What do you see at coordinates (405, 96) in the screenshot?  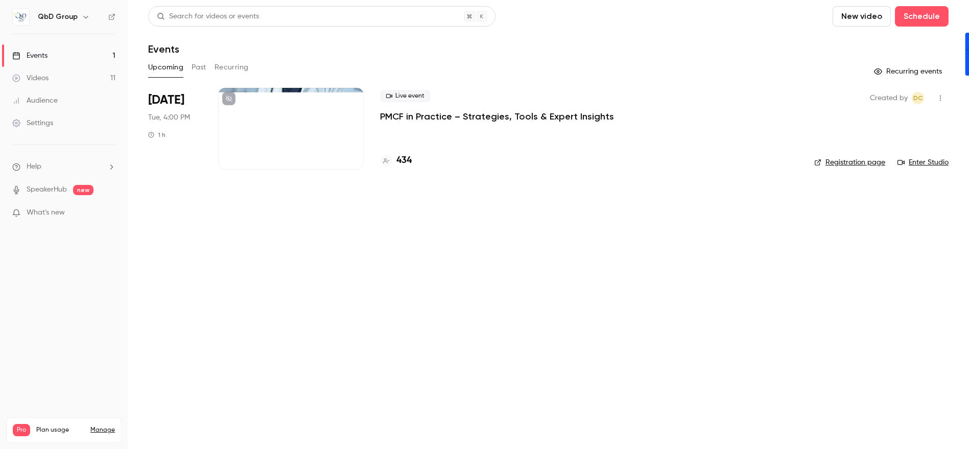 I see `span: Live event` at bounding box center [405, 96].